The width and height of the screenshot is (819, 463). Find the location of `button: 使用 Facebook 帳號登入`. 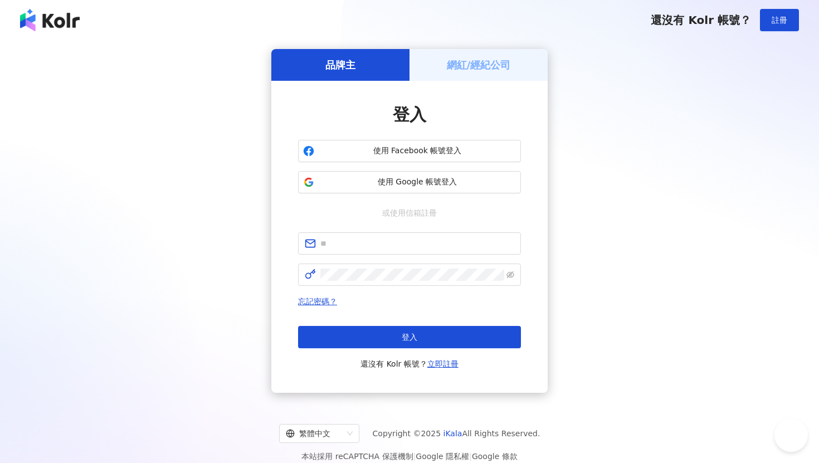

button: 使用 Facebook 帳號登入 is located at coordinates (410, 151).